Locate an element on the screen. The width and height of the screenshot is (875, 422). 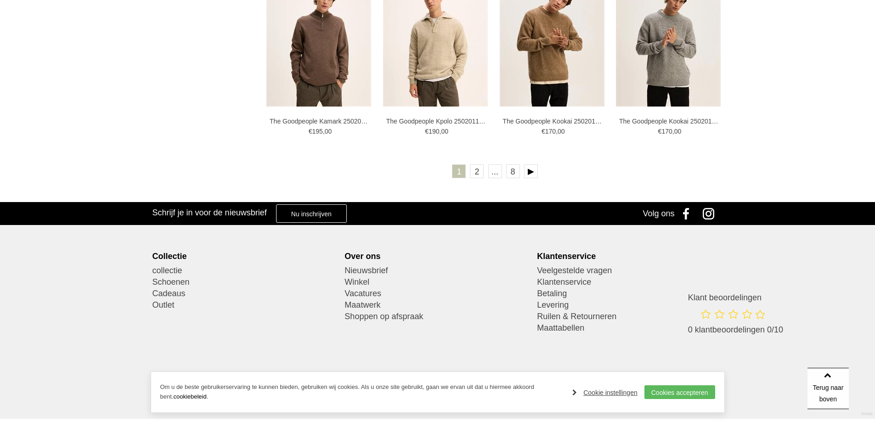
a: Instagram is located at coordinates (711, 214).